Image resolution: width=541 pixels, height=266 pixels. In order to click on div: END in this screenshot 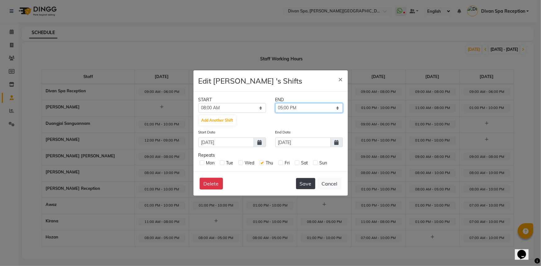, I will do `click(309, 100)`.